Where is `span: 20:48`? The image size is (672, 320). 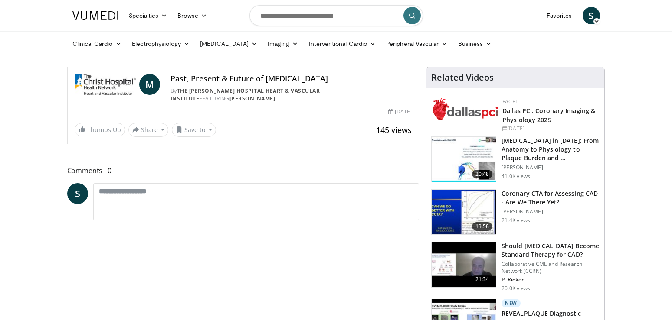 span: 20:48 is located at coordinates (482, 174).